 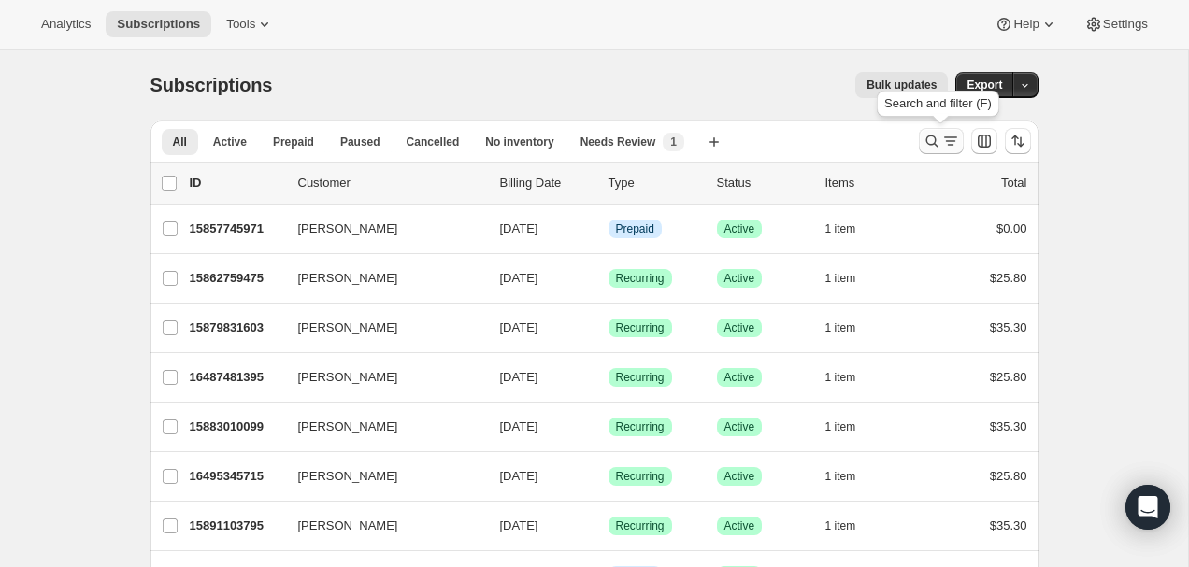 I want to click on span: 1, so click(x=673, y=142).